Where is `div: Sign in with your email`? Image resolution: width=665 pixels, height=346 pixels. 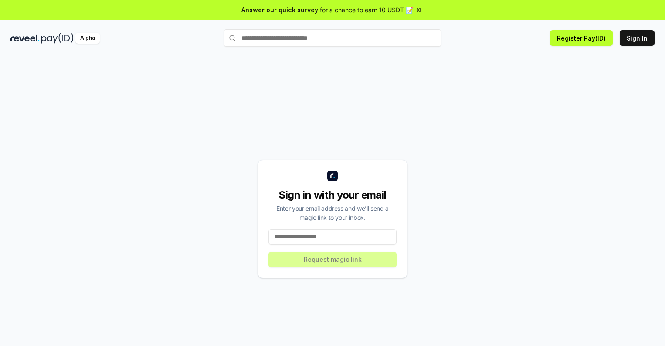 div: Sign in with your email is located at coordinates (333, 195).